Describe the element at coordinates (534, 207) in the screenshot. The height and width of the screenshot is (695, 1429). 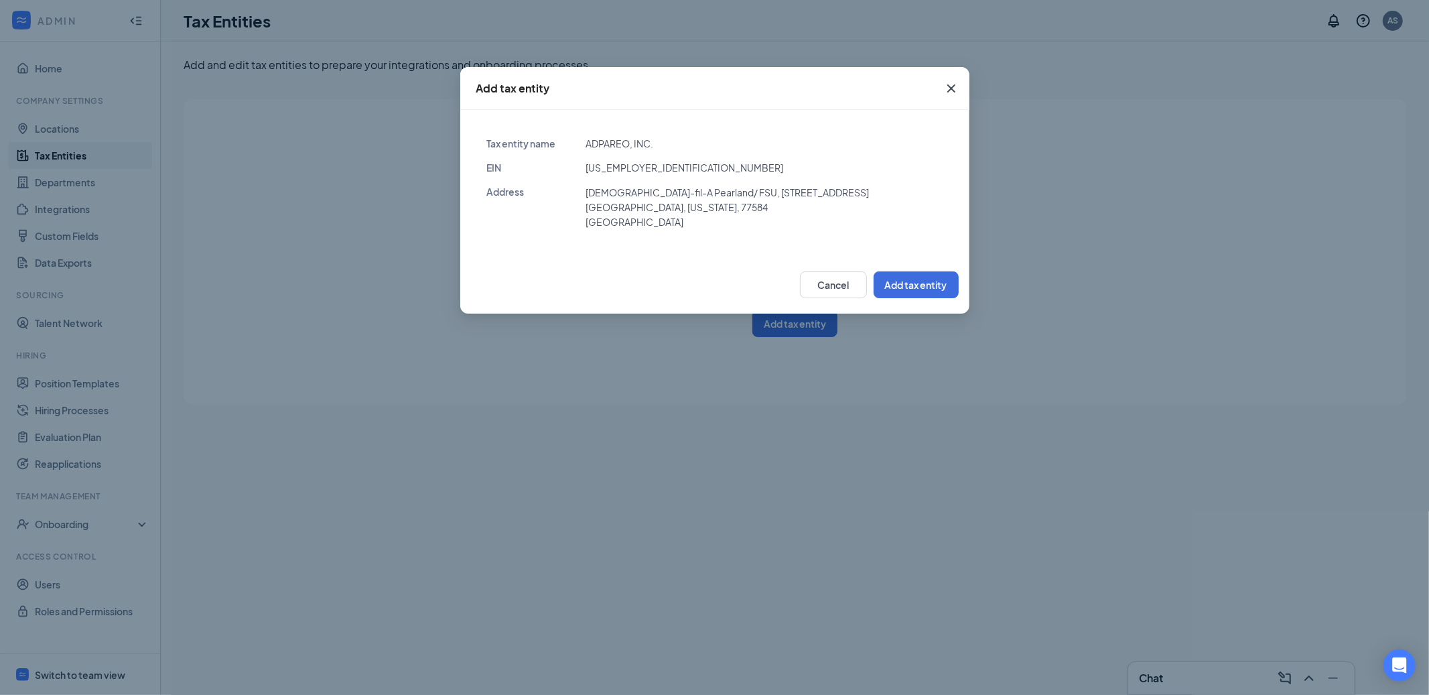
I see `span: Address` at that location.